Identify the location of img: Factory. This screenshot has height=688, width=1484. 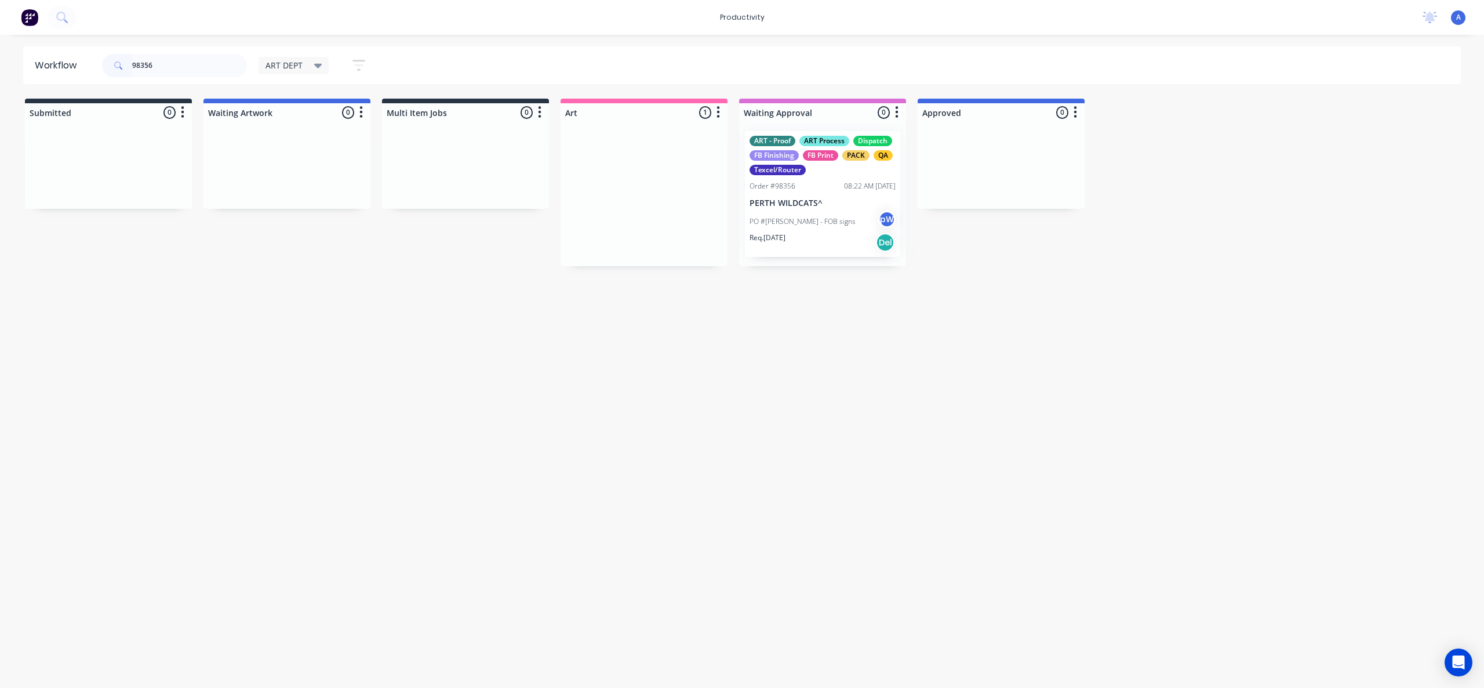
(30, 17).